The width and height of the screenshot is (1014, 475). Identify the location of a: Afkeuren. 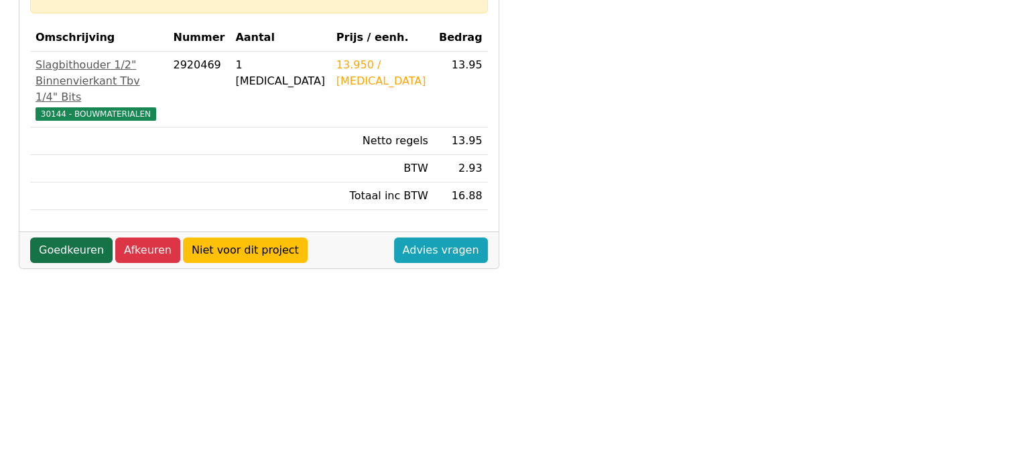
(147, 250).